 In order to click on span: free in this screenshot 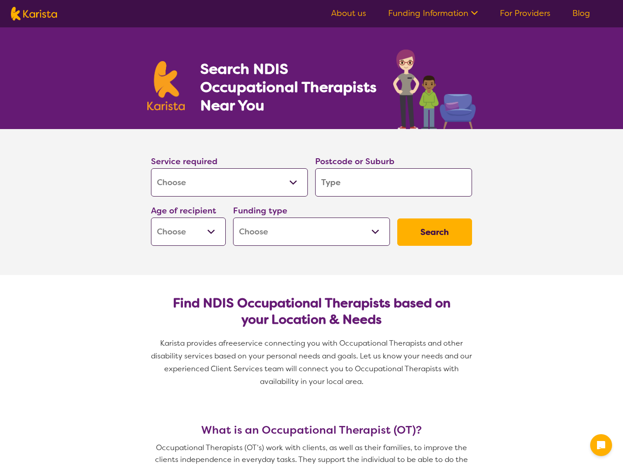, I will do `click(230, 343)`.